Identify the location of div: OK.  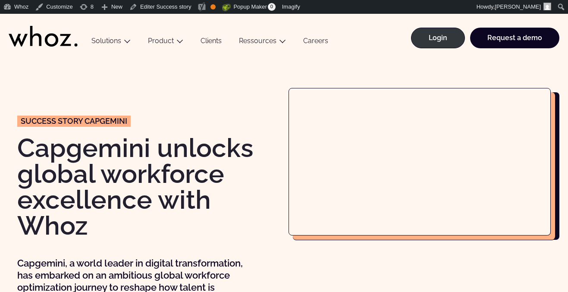
(213, 7).